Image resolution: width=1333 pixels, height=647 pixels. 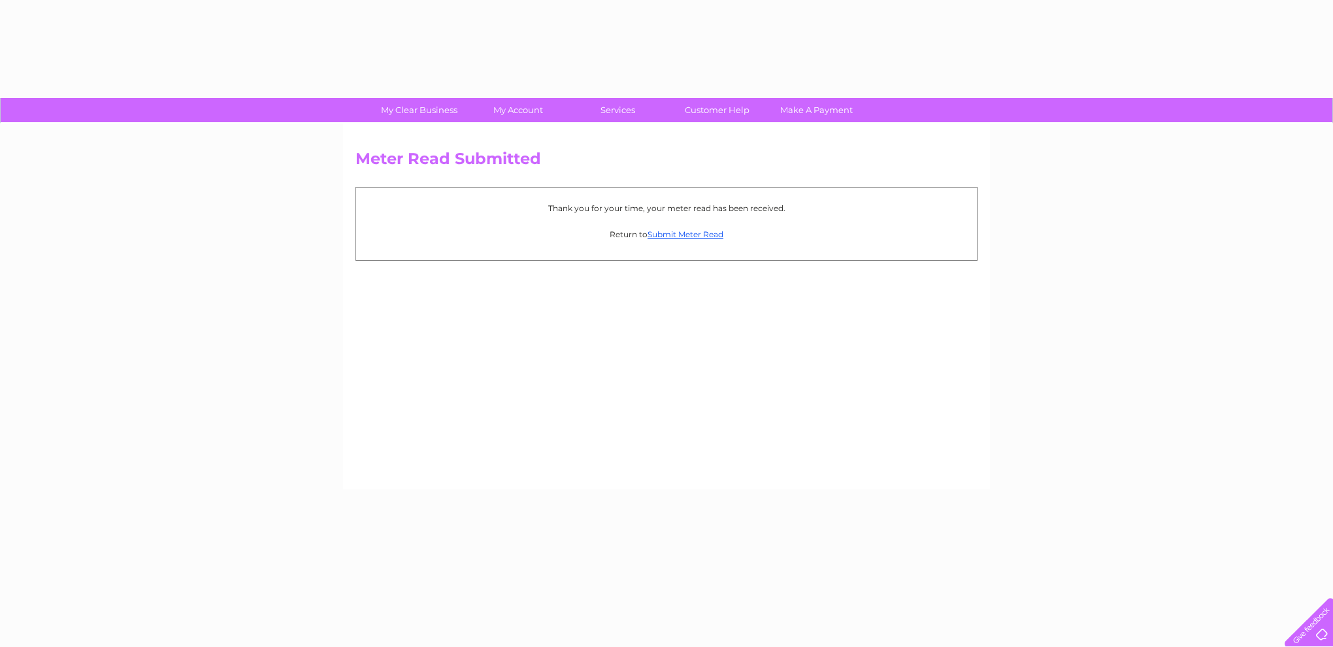 What do you see at coordinates (667, 162) in the screenshot?
I see `h2: Meter Read Submitted` at bounding box center [667, 162].